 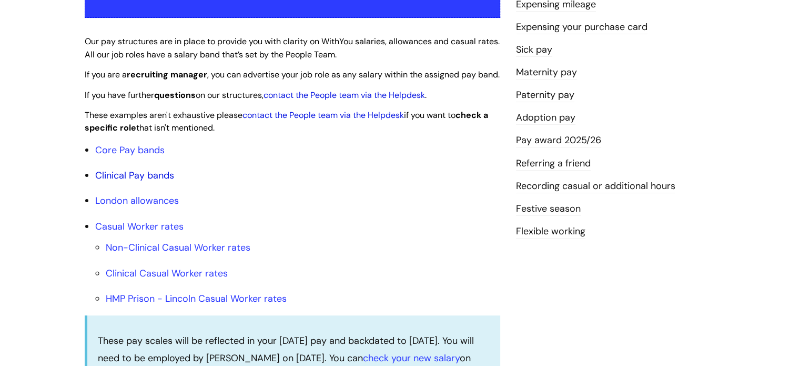 I want to click on a: HMP Prison - Lincoln Casual Worker rates, so click(x=196, y=298).